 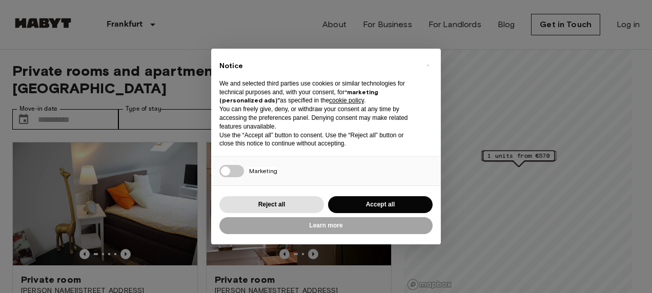 I want to click on button: Learn more, so click(x=326, y=226).